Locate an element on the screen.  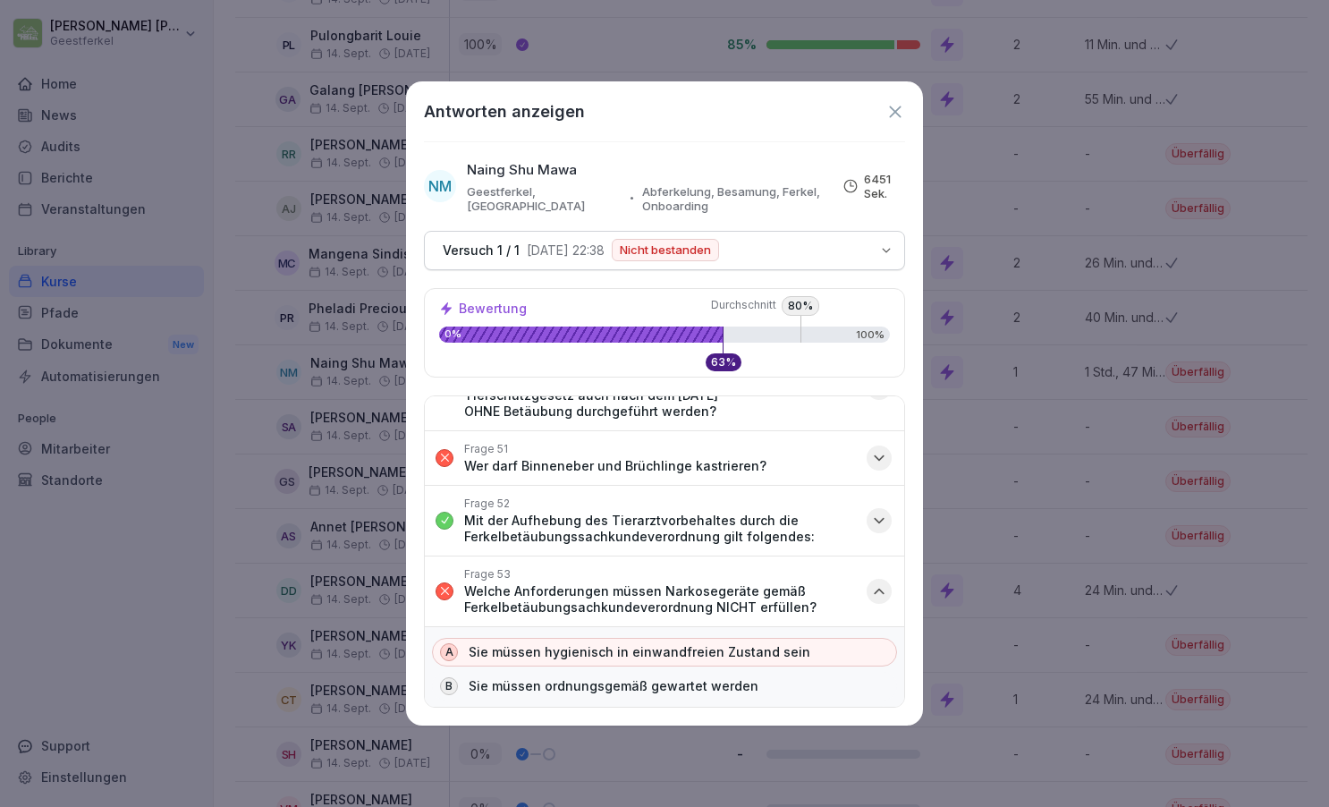
button: Frage 52Mit der Aufhebung des Tierarztvorbehaltes durch die Ferkelbetäubungssachkundeverordnung g... is located at coordinates (665, 521).